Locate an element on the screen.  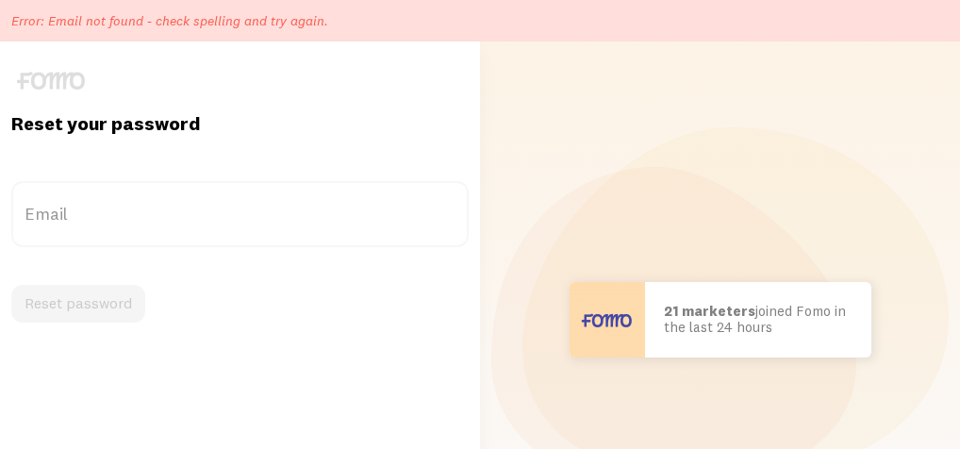
label: Email is located at coordinates (240, 214).